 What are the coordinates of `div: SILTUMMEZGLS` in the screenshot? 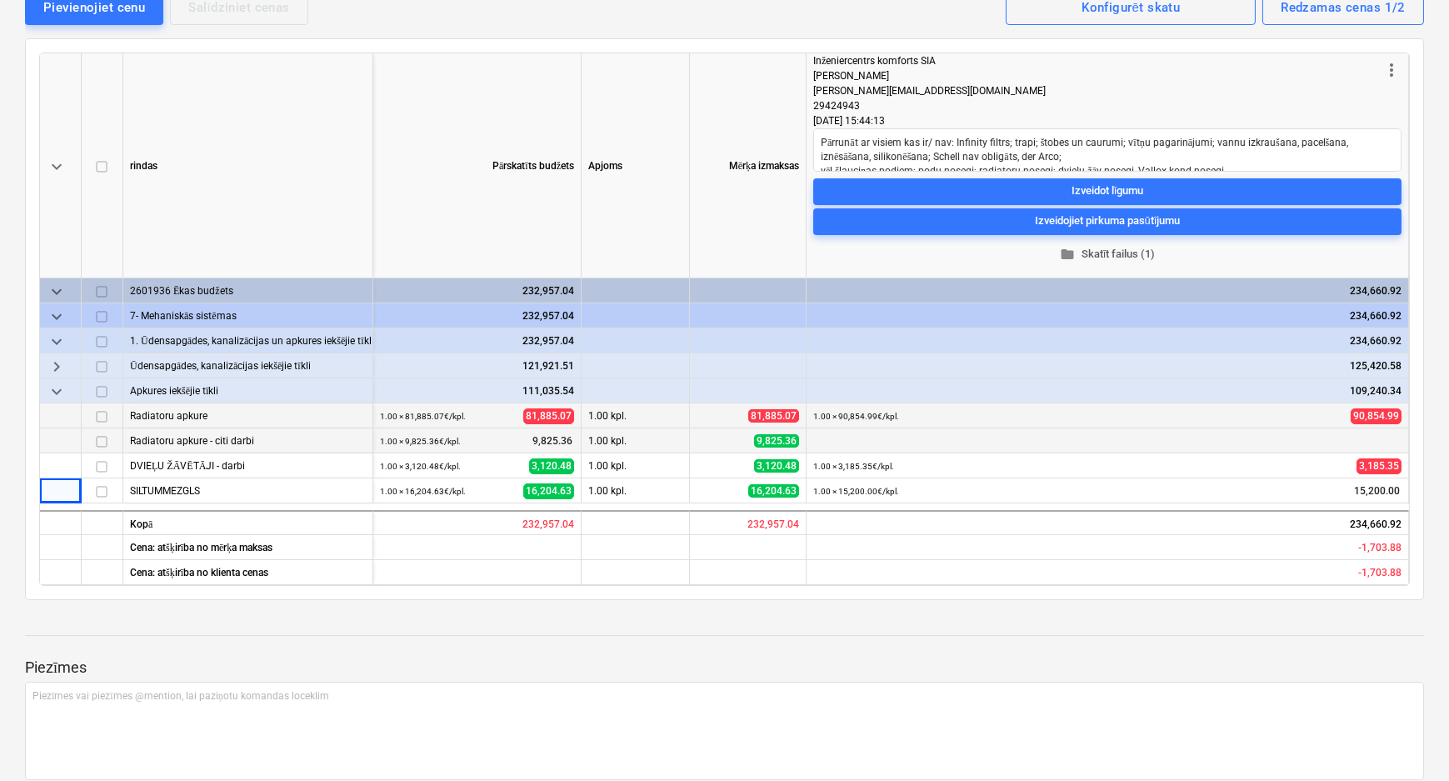 It's located at (248, 490).